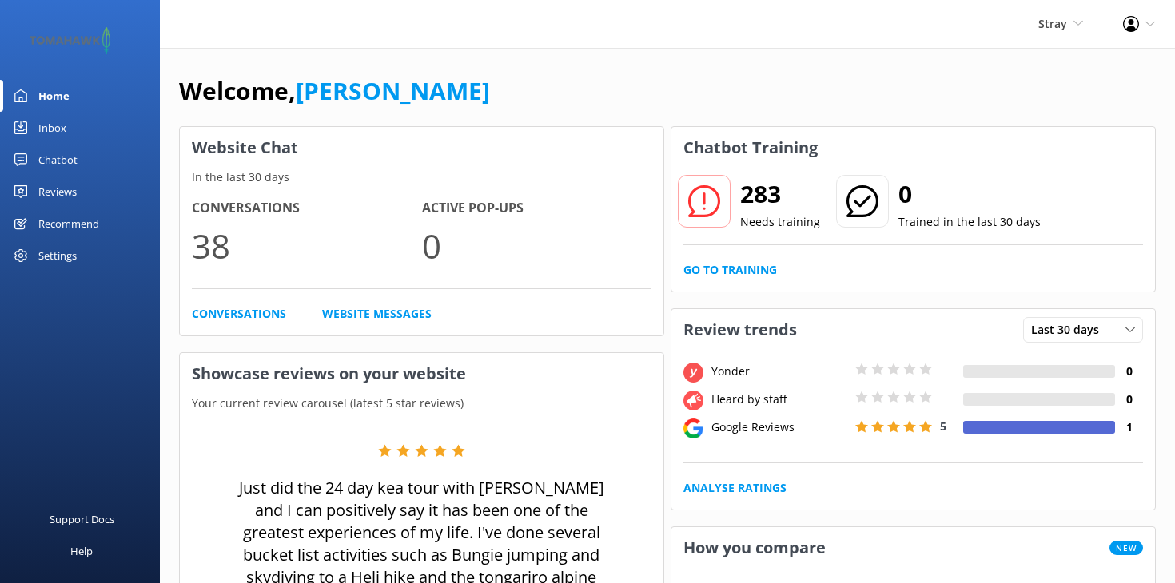 Image resolution: width=1175 pixels, height=583 pixels. What do you see at coordinates (750, 148) in the screenshot?
I see `h3: Chatbot Training` at bounding box center [750, 148].